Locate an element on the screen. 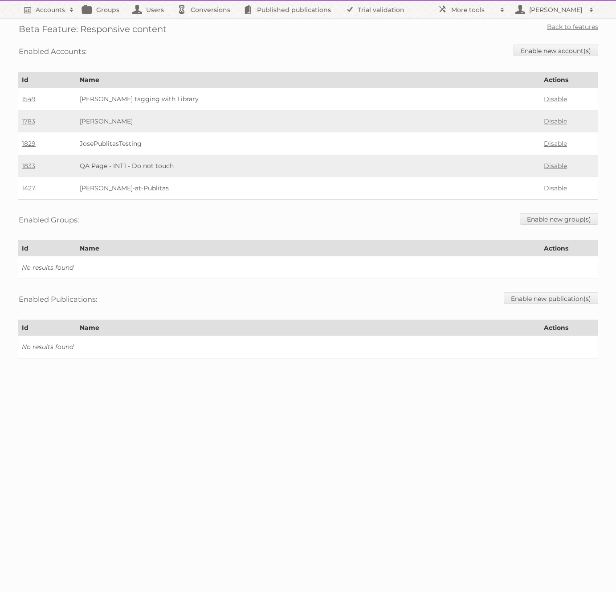 The width and height of the screenshot is (616, 592). a: 1829 is located at coordinates (29, 143).